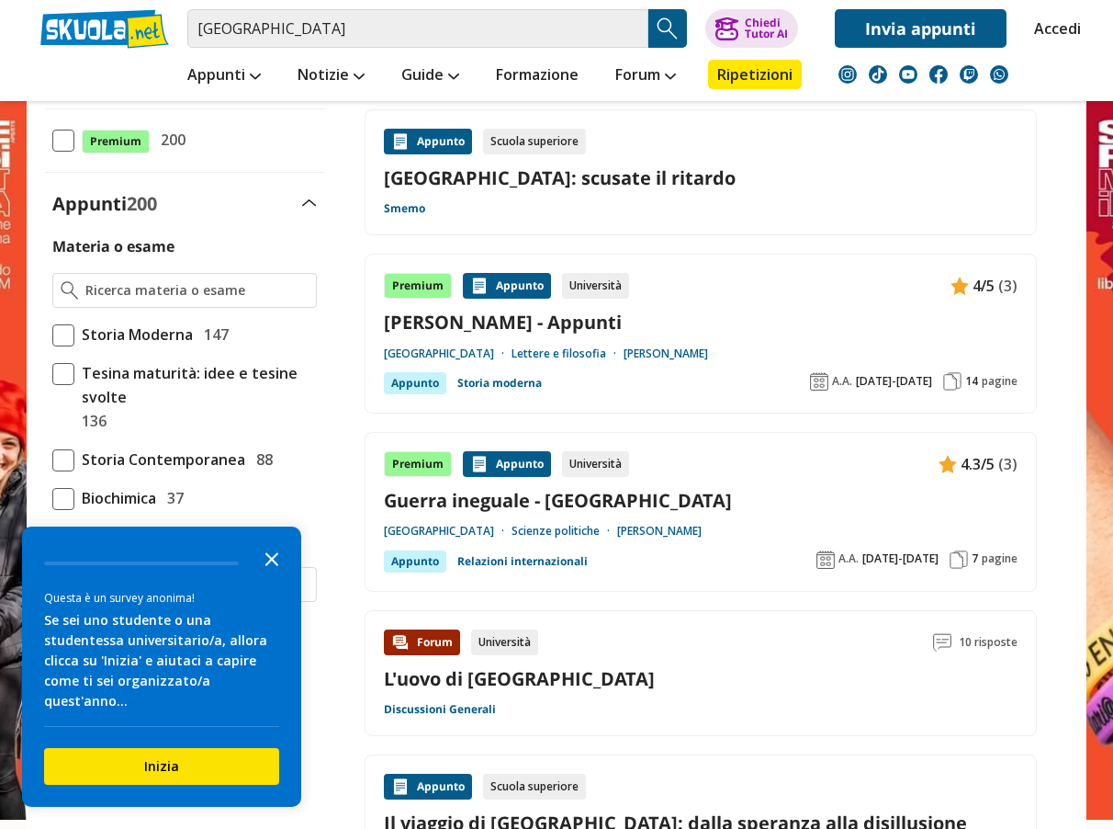 This screenshot has width=1113, height=829. What do you see at coordinates (162, 597) in the screenshot?
I see `div: Questa è un survey anonima!` at bounding box center [162, 597].